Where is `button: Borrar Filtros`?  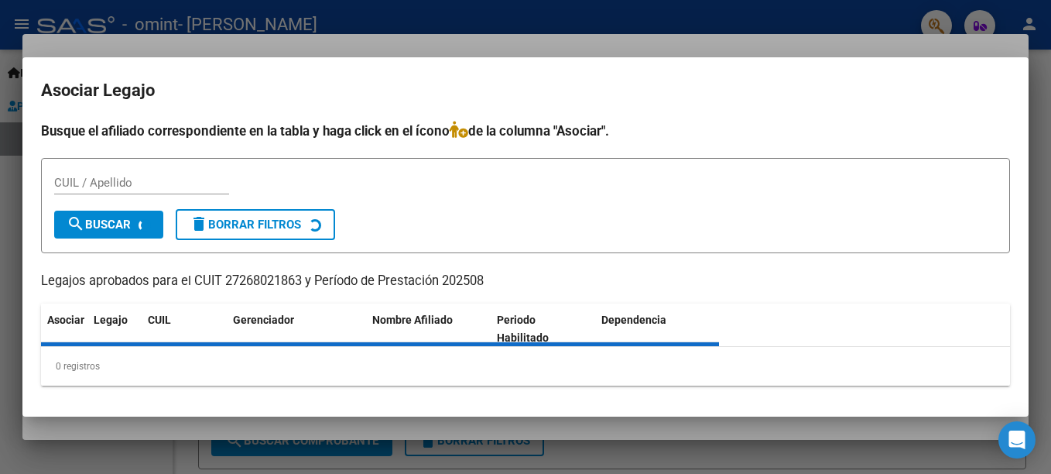
button: Borrar Filtros is located at coordinates (255, 224).